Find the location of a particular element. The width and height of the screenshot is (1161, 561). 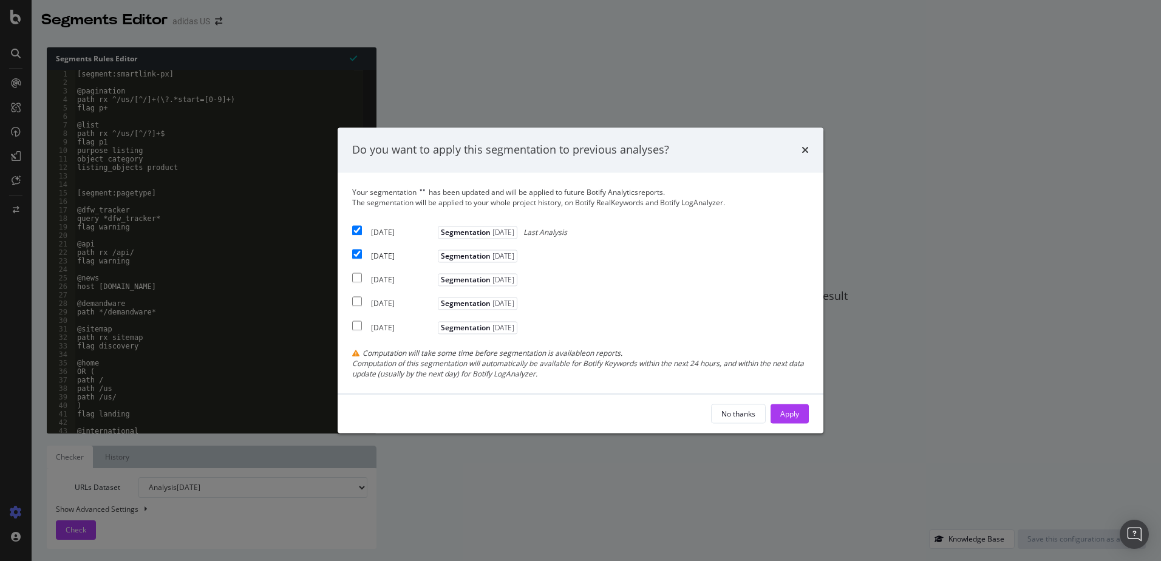

button: Apply is located at coordinates (789, 414).